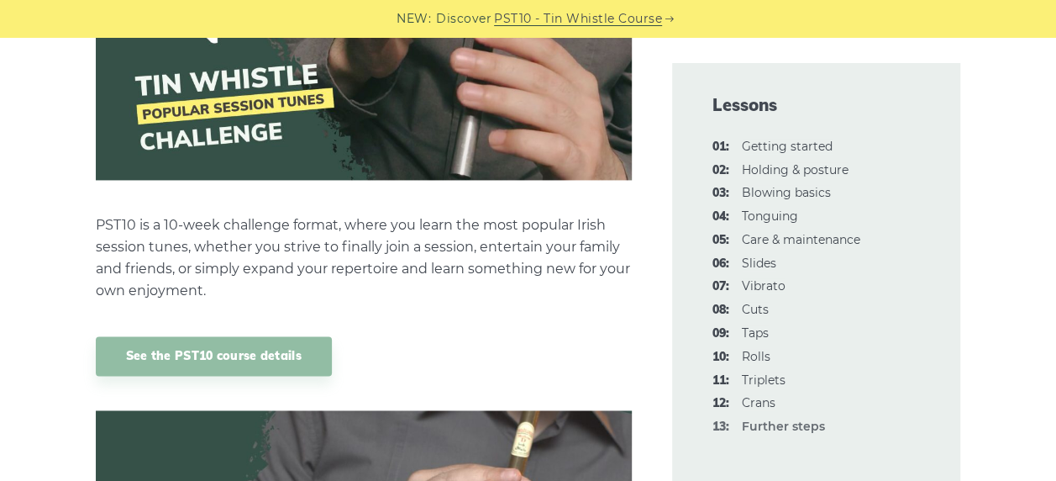 The height and width of the screenshot is (481, 1056). I want to click on p: PST10 is a 10-week challenge format, where you learn the most popular Irish session tunes, whethe..., so click(364, 258).